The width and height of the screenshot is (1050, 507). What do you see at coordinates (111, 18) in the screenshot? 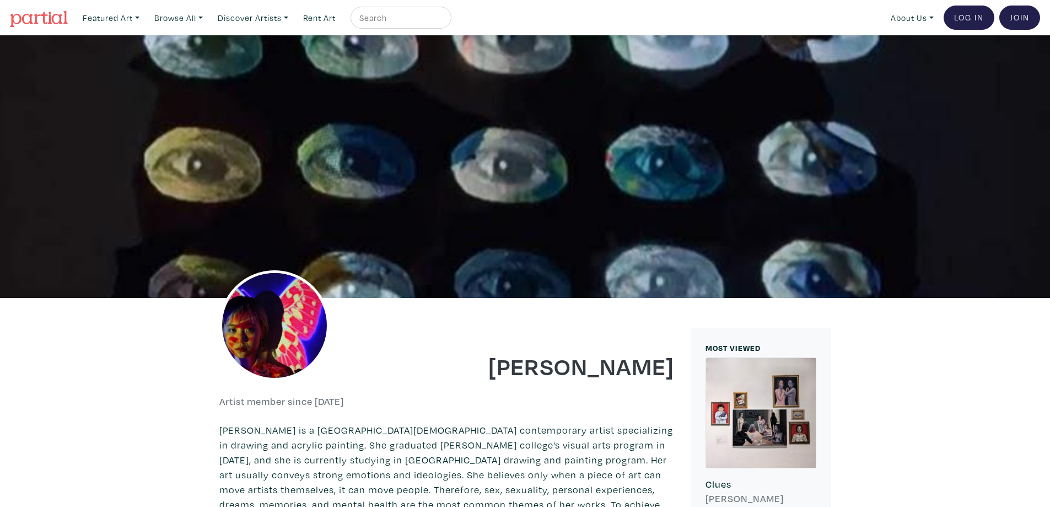
I see `a: Featured Art` at bounding box center [111, 18].